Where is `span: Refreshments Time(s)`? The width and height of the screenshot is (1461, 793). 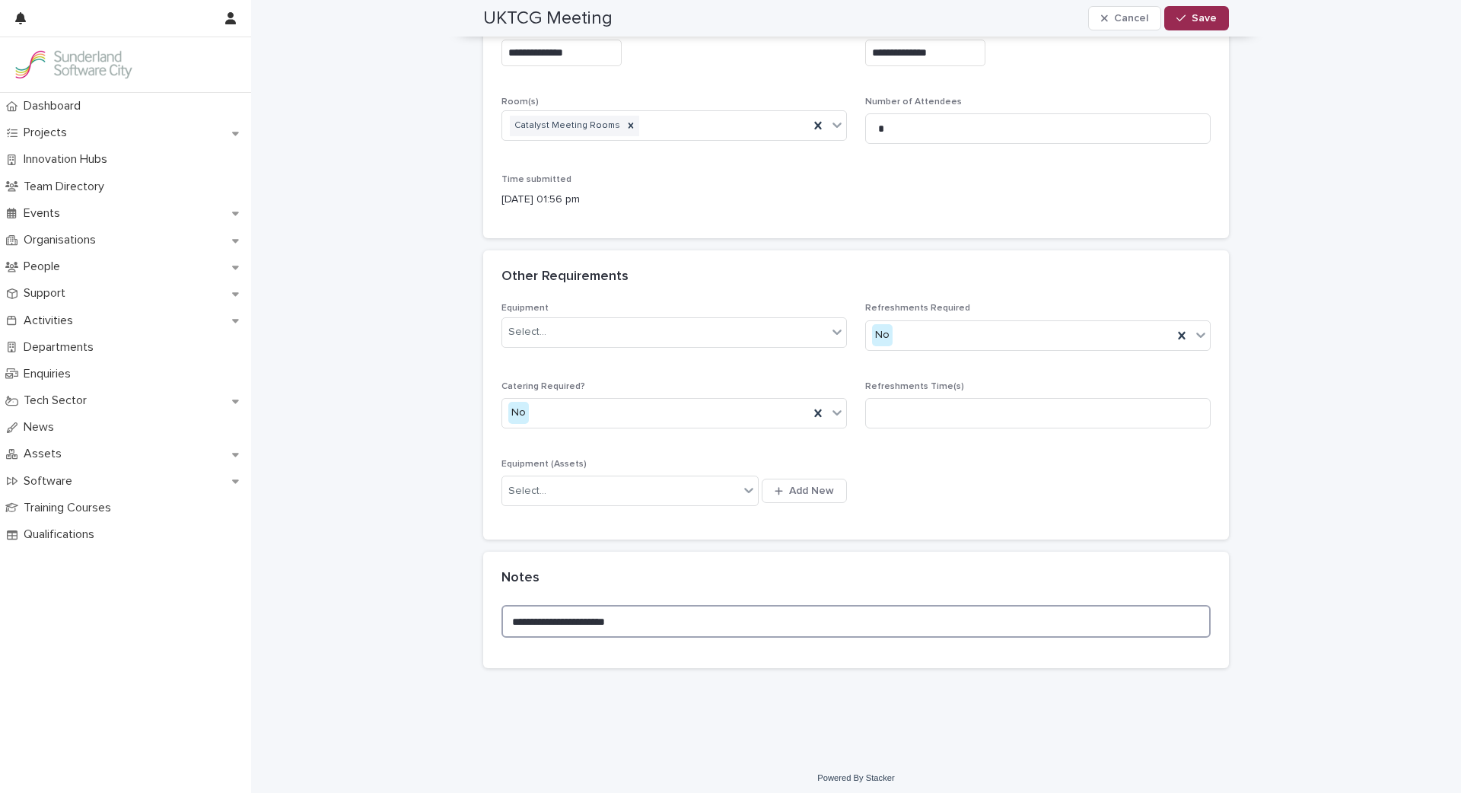
span: Refreshments Time(s) is located at coordinates (915, 387).